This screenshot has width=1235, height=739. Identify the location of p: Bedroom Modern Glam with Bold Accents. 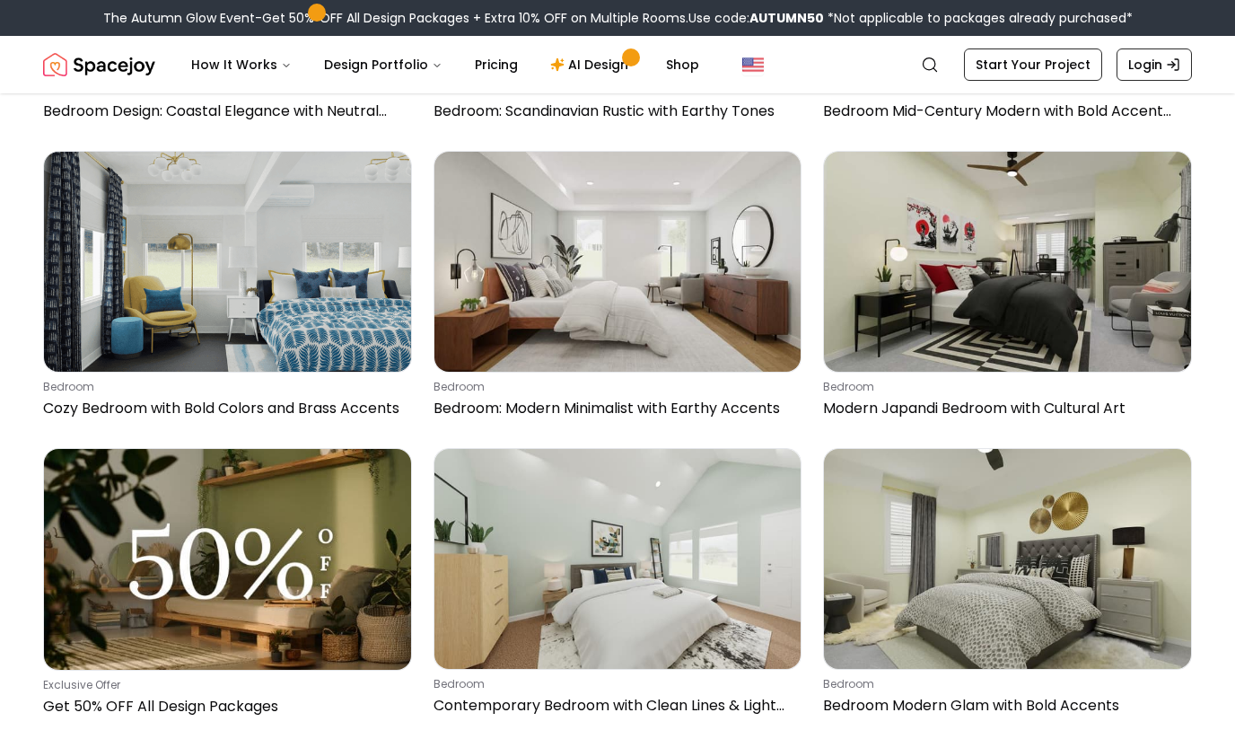
(1004, 706).